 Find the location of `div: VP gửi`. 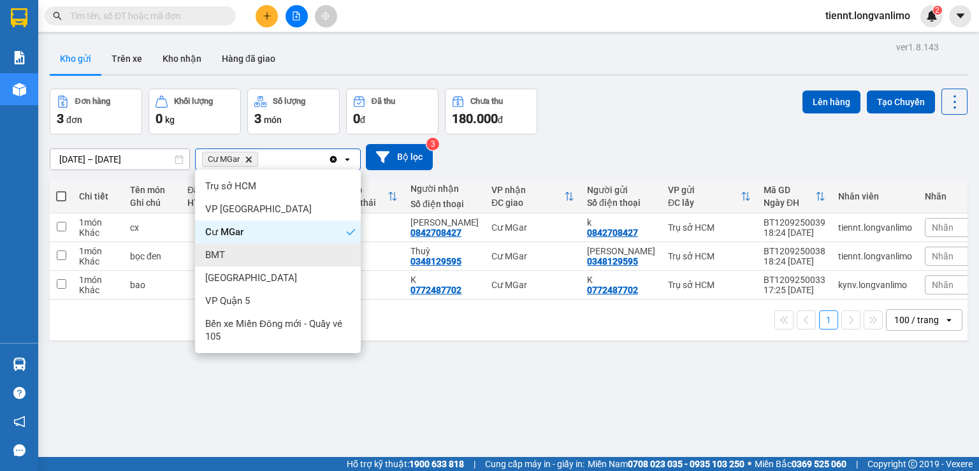

div: VP gửi is located at coordinates (704, 190).